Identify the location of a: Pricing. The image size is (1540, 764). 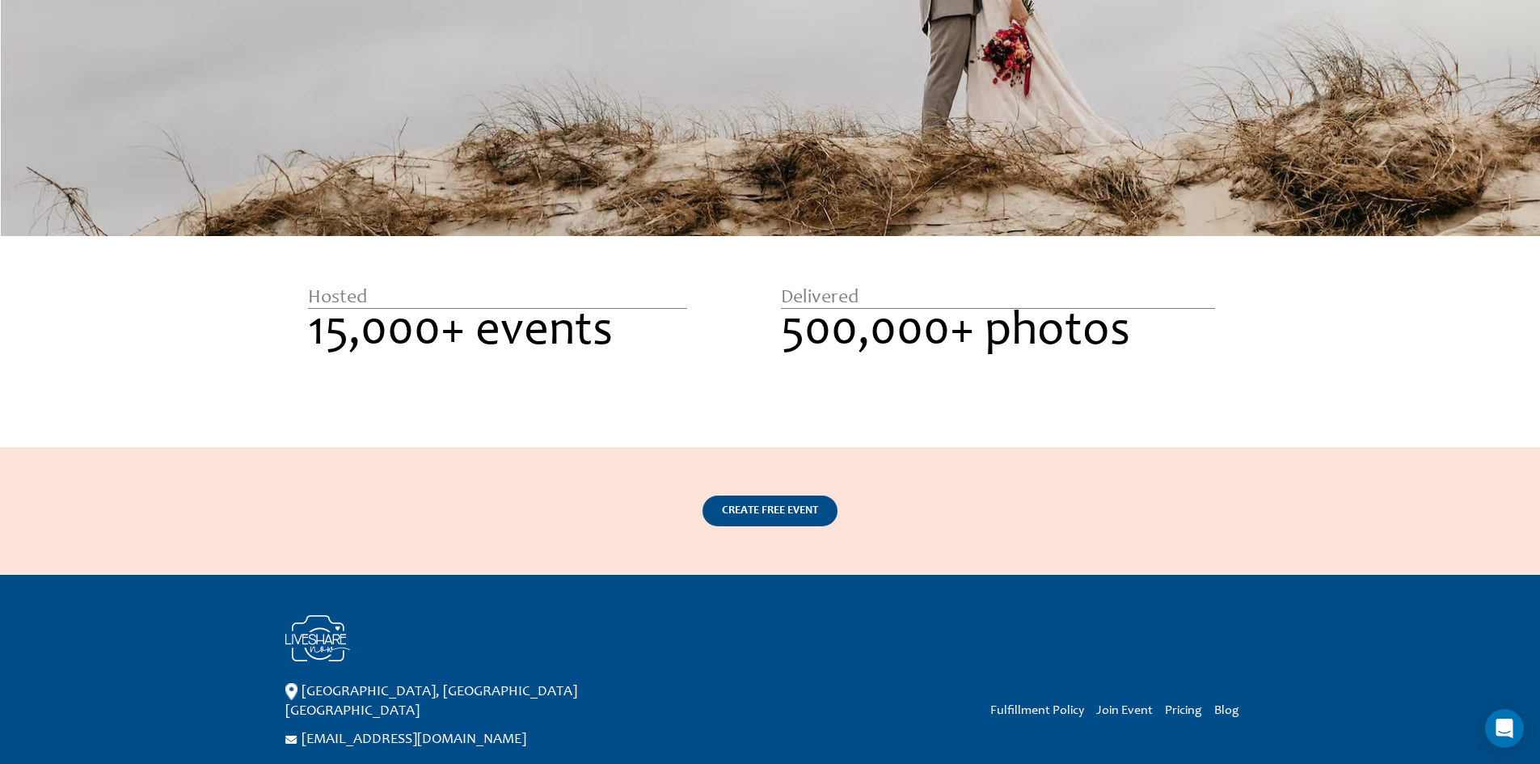
(1183, 711).